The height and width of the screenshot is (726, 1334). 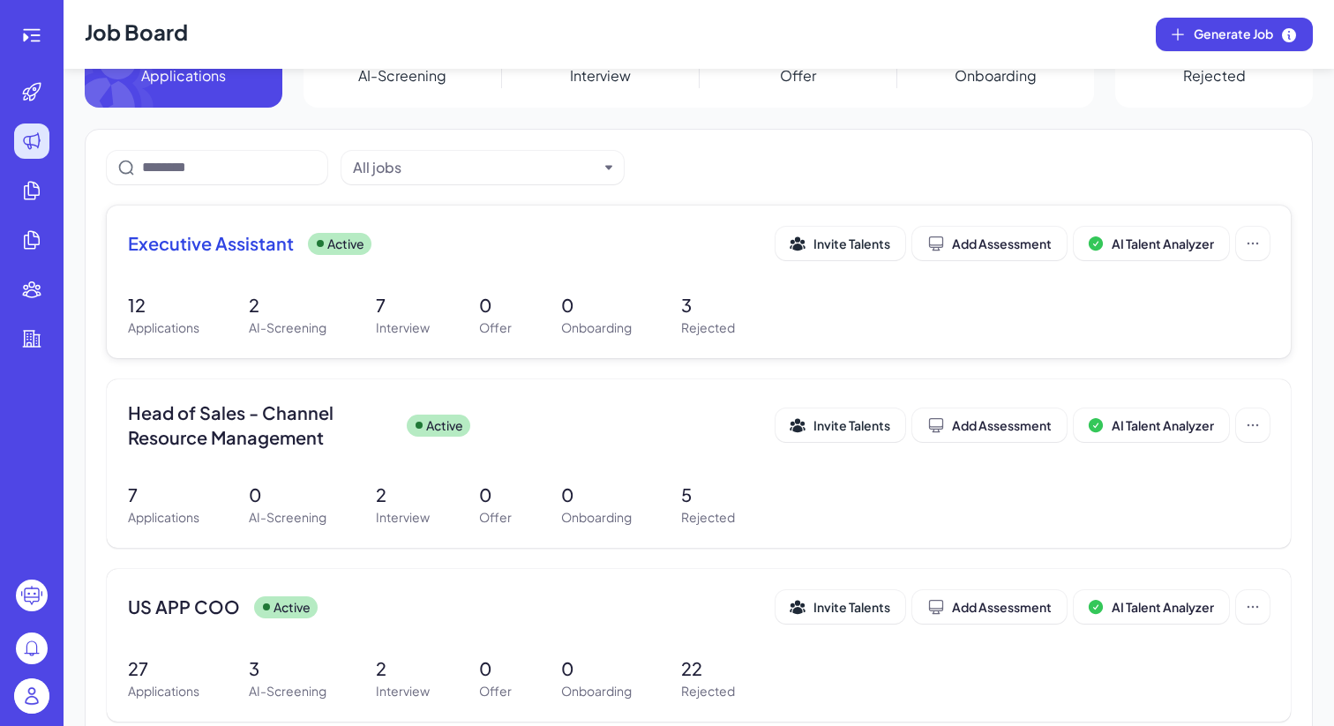 What do you see at coordinates (1246, 34) in the screenshot?
I see `span: Generate Job` at bounding box center [1246, 34].